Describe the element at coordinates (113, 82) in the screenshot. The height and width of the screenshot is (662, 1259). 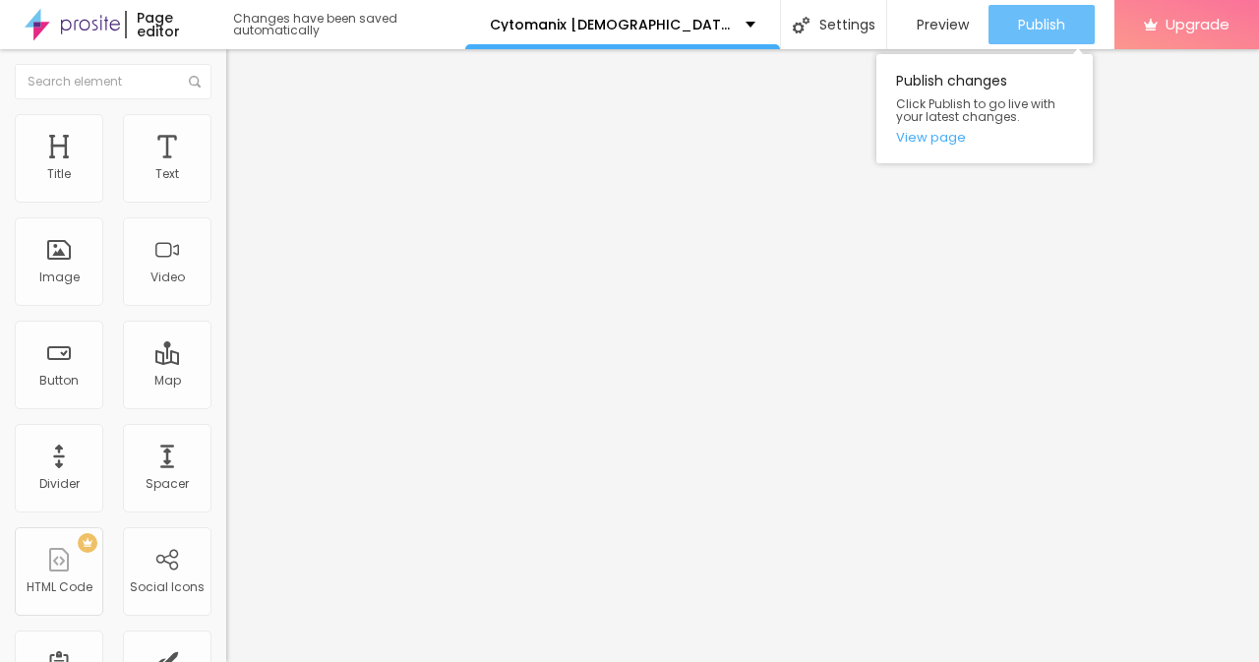
I see `input: Search element` at that location.